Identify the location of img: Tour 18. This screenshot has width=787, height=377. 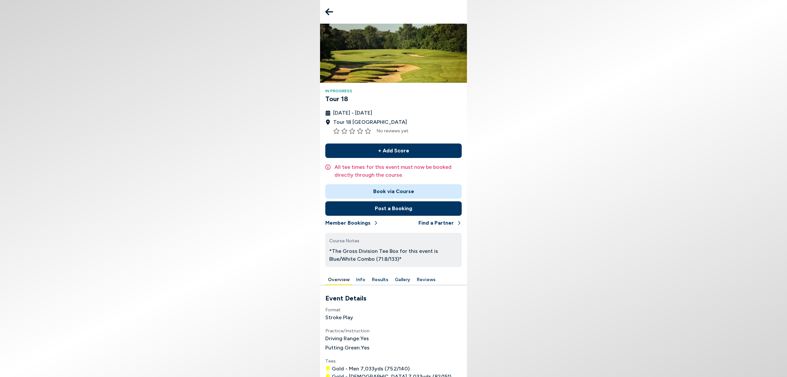
(394, 53).